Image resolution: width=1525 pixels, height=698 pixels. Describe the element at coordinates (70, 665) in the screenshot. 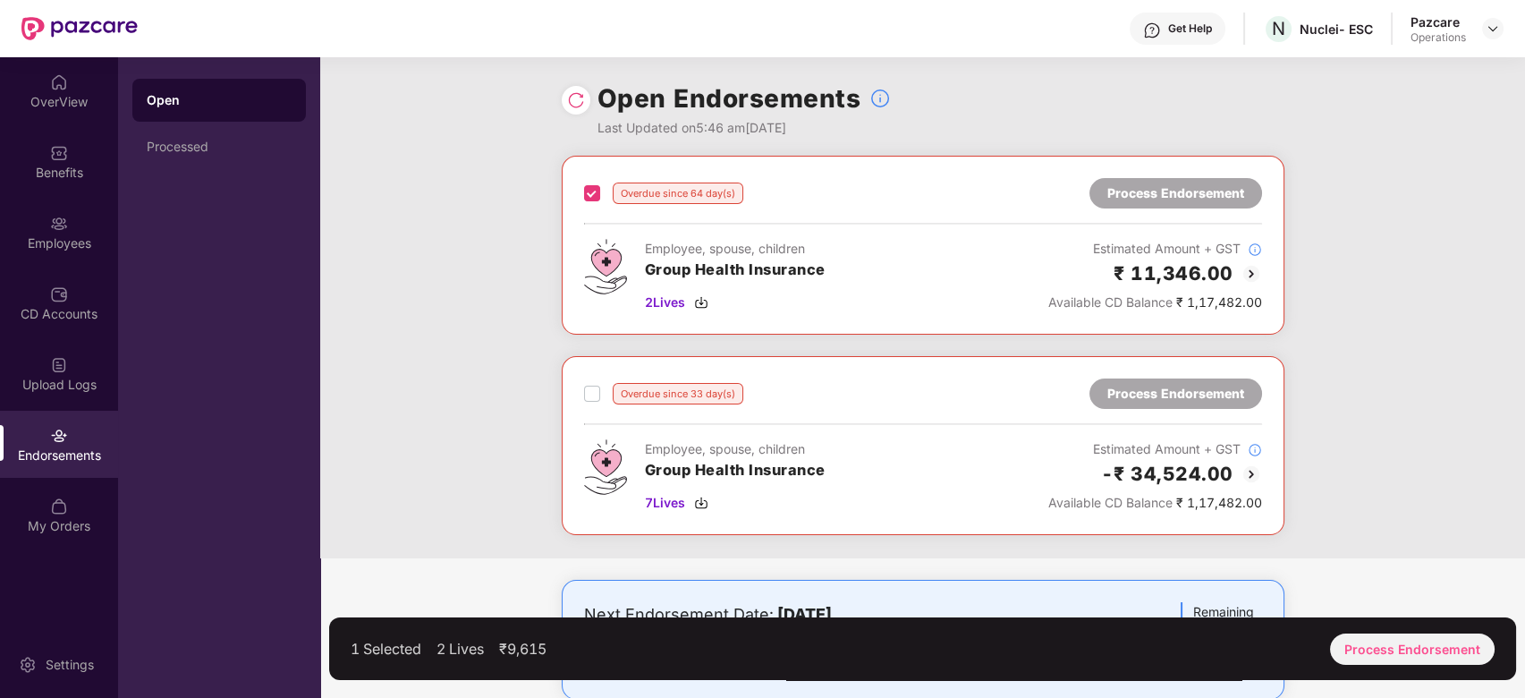

I see `div: Settings` at that location.